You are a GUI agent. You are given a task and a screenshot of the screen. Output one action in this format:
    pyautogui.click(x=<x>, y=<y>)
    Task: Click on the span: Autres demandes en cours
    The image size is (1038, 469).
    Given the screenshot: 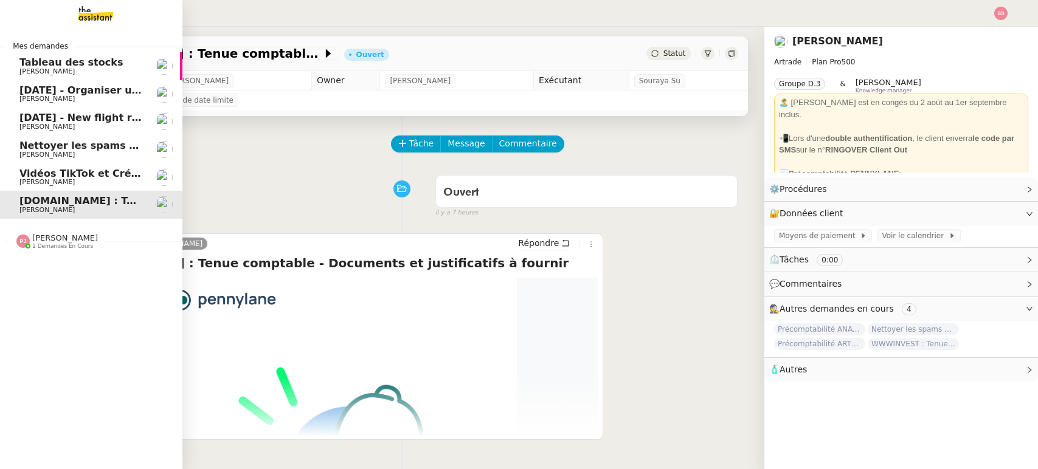 What is the action you would take?
    pyautogui.click(x=837, y=309)
    